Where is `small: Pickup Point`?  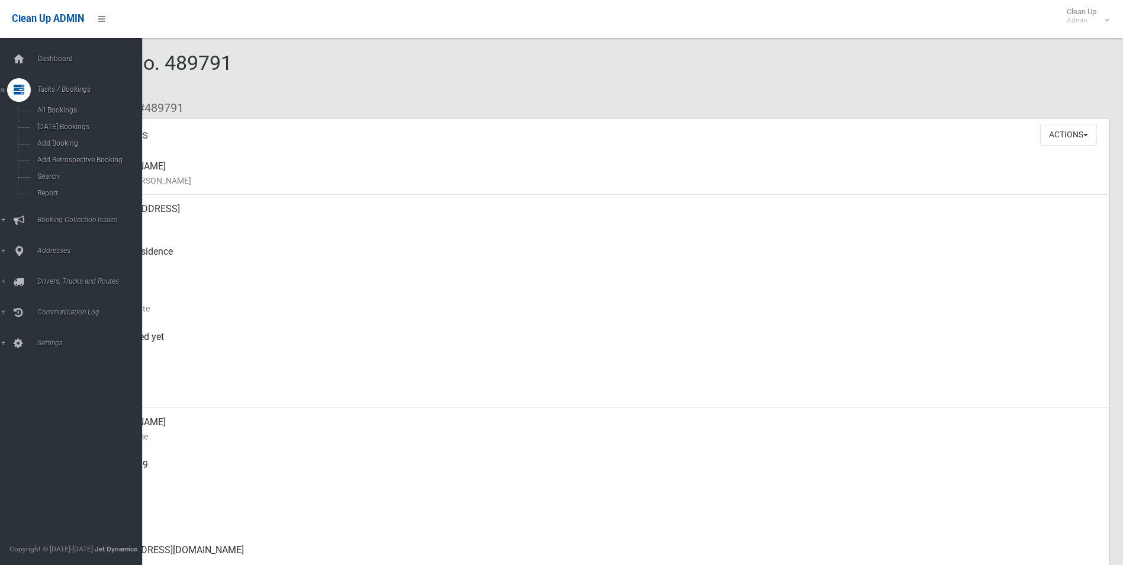
small: Pickup Point is located at coordinates (597, 266).